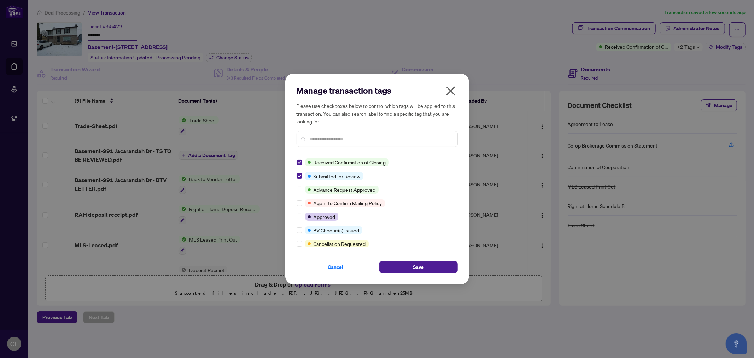 The width and height of the screenshot is (754, 358). Describe the element at coordinates (340, 244) in the screenshot. I see `span: Cancellation Requested` at that location.